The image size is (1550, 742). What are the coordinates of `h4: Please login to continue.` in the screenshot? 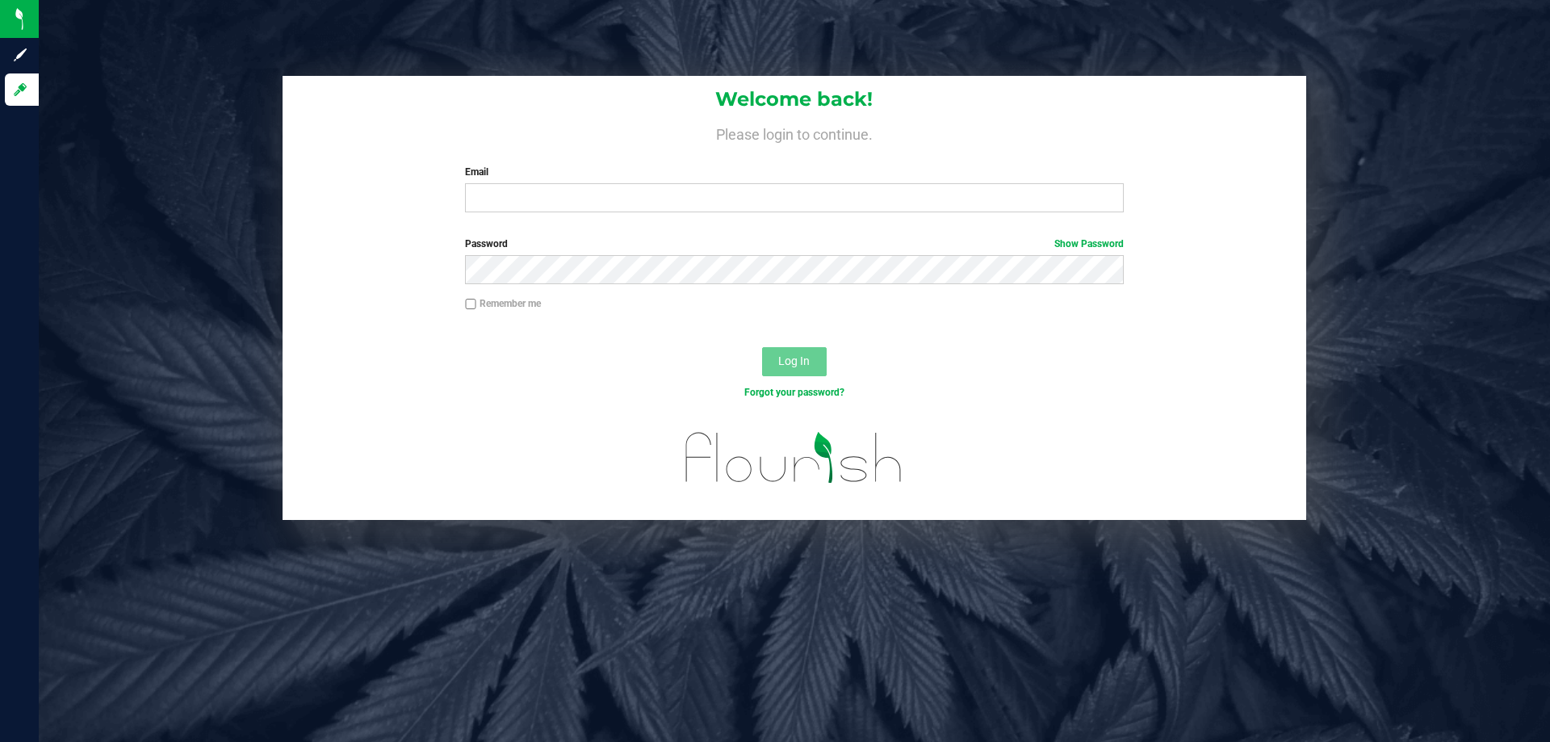 It's located at (794, 132).